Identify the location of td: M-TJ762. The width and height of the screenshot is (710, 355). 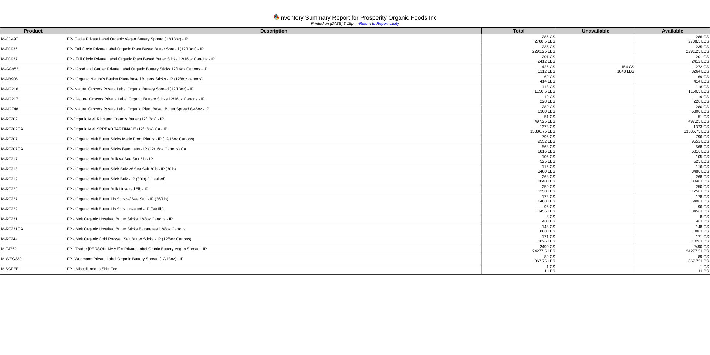
(33, 249).